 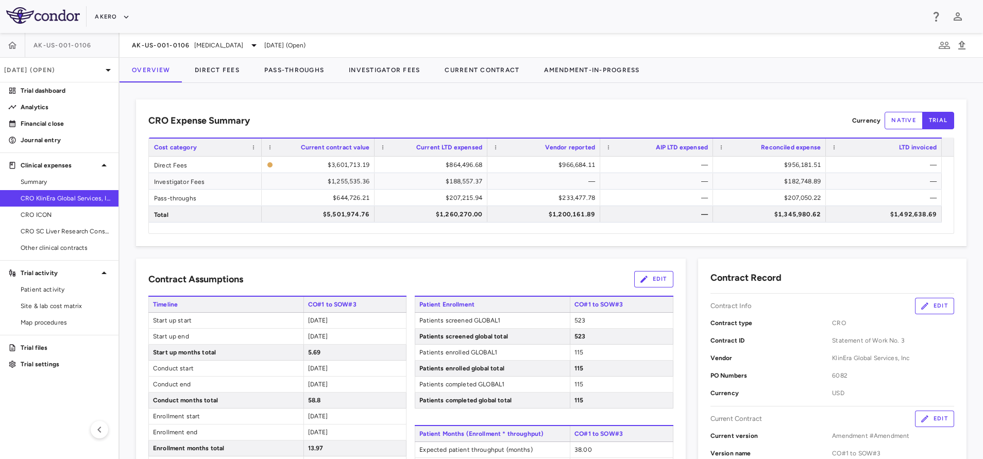 I want to click on span: Map procedures, so click(x=65, y=323).